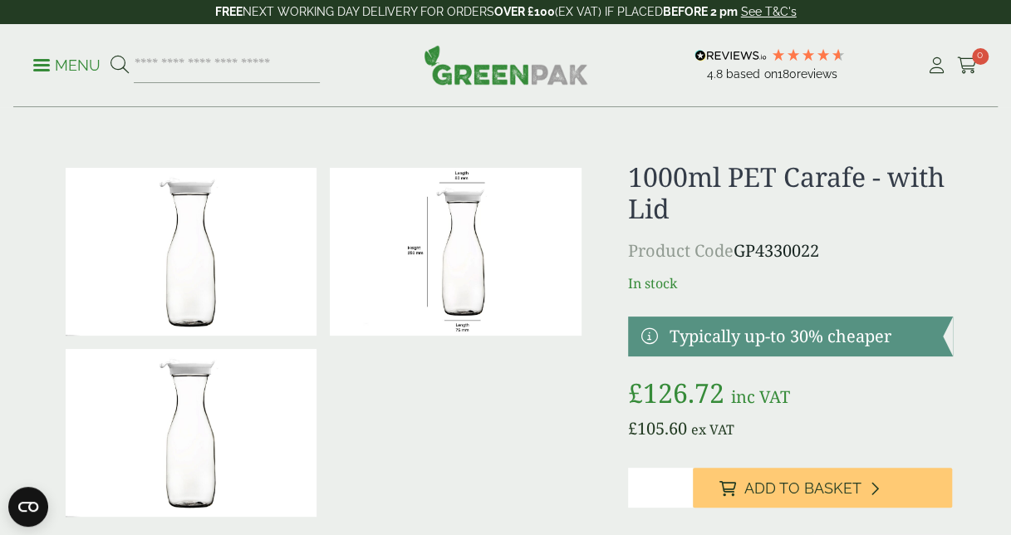 Image resolution: width=1011 pixels, height=535 pixels. What do you see at coordinates (191, 433) in the screenshot?
I see `img: 1000ml PET Carafe With PET Full Case Of 0` at bounding box center [191, 433].